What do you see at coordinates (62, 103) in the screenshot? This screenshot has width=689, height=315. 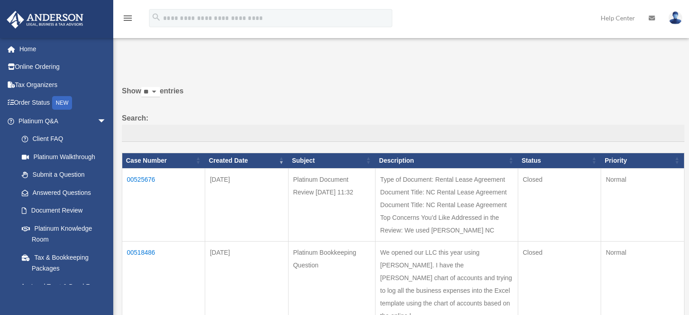 I see `div: NEW` at bounding box center [62, 103].